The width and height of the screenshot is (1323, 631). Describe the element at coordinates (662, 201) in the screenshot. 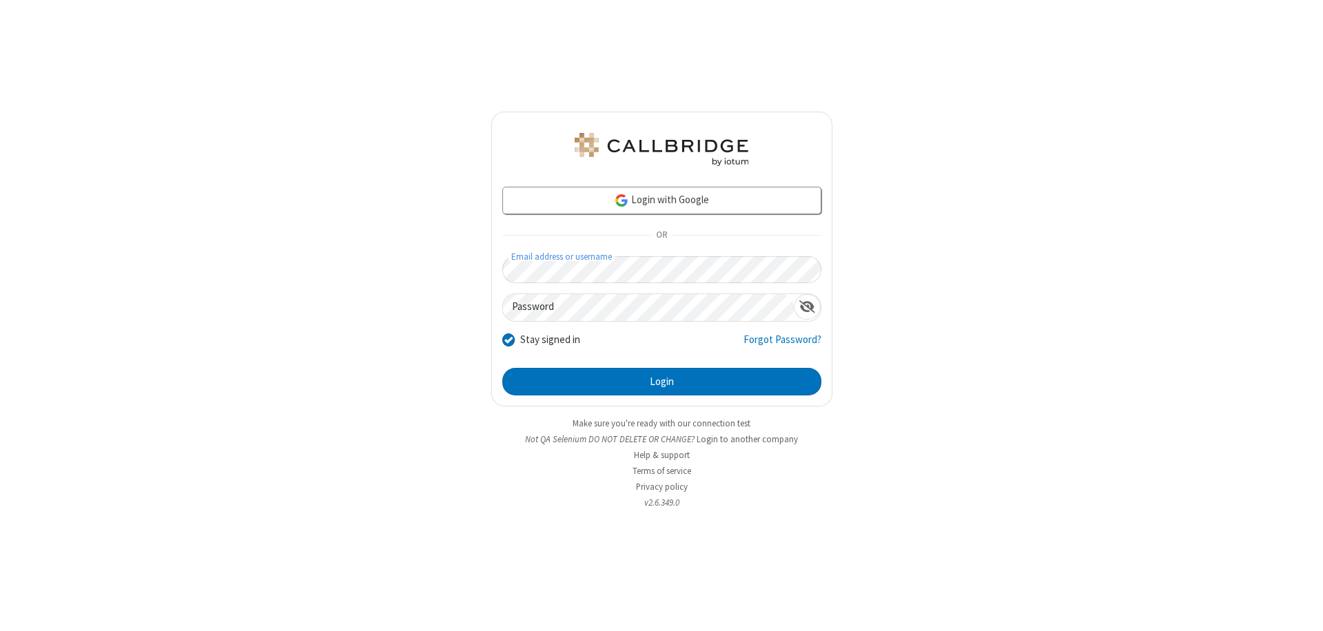

I see `a: Login with Google` at that location.